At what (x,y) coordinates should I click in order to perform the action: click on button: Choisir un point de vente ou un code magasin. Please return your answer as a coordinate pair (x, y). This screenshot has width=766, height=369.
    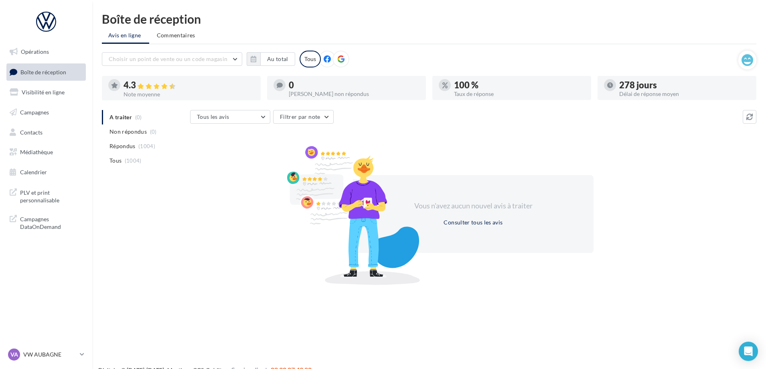
    Looking at the image, I should click on (172, 59).